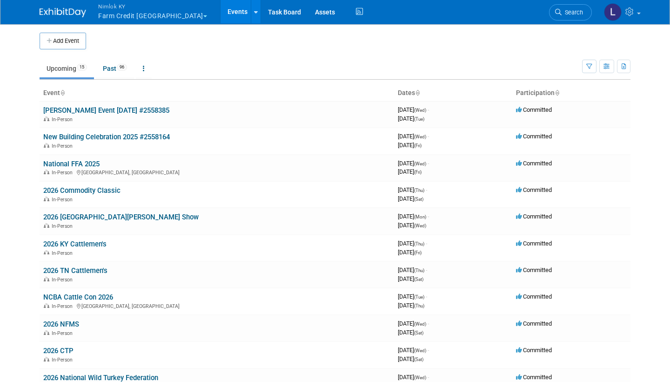  I want to click on a: Upcoming15, so click(67, 68).